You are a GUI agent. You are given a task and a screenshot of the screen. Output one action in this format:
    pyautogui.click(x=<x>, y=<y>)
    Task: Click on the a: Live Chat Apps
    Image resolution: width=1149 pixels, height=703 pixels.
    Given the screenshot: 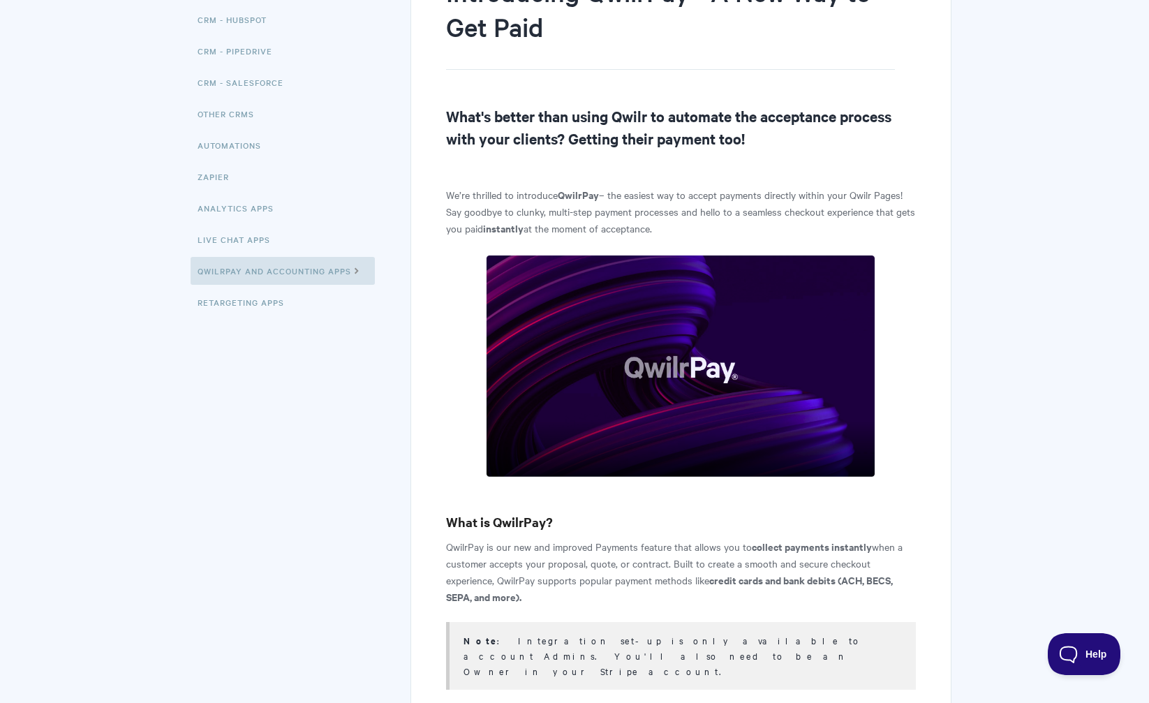 What is the action you would take?
    pyautogui.click(x=239, y=239)
    